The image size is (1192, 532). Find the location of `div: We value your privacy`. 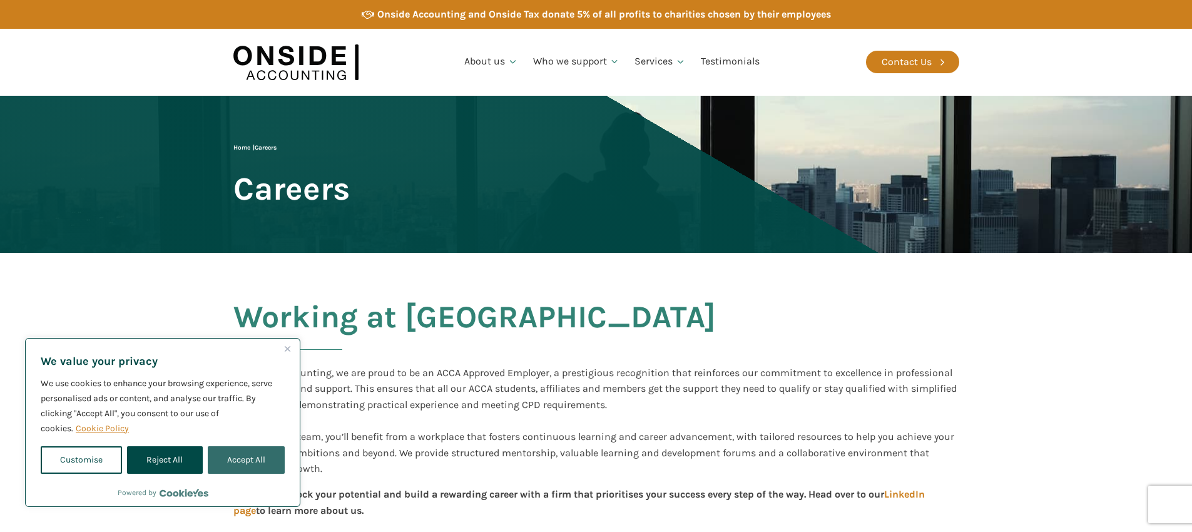

div: We value your privacy is located at coordinates (163, 423).